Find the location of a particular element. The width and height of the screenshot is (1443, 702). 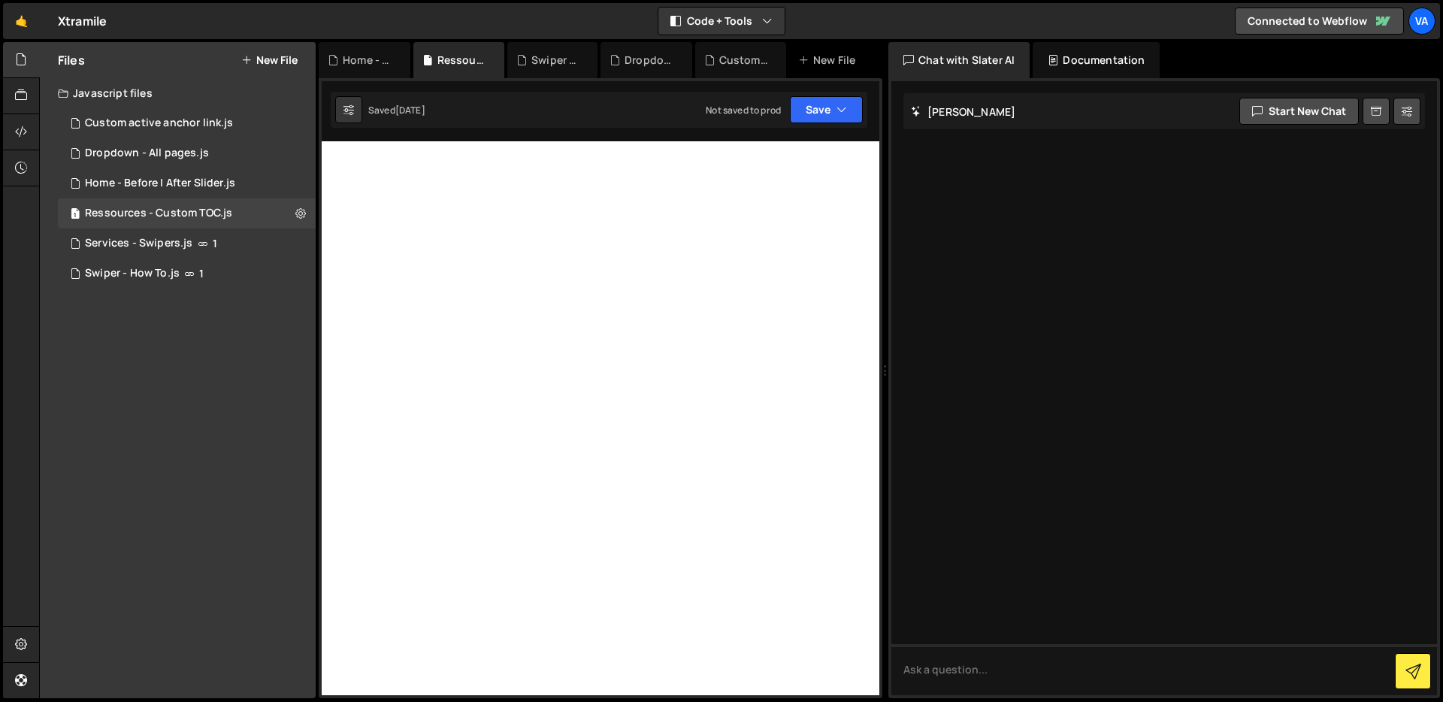

div: Services - Swipers.js is located at coordinates (138, 244).